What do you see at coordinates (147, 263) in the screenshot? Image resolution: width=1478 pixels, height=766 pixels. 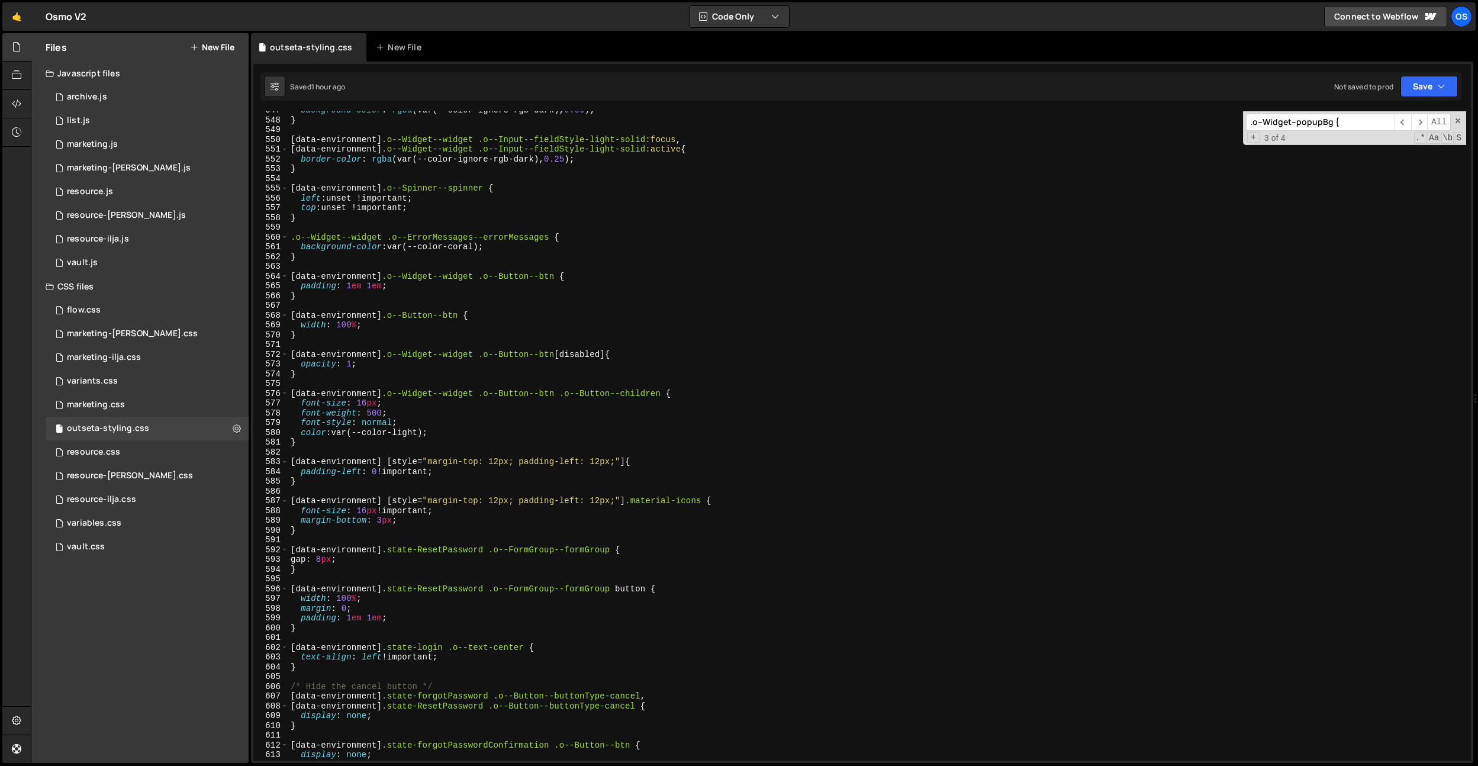 I see `div: 16596/45133.js` at bounding box center [147, 263].